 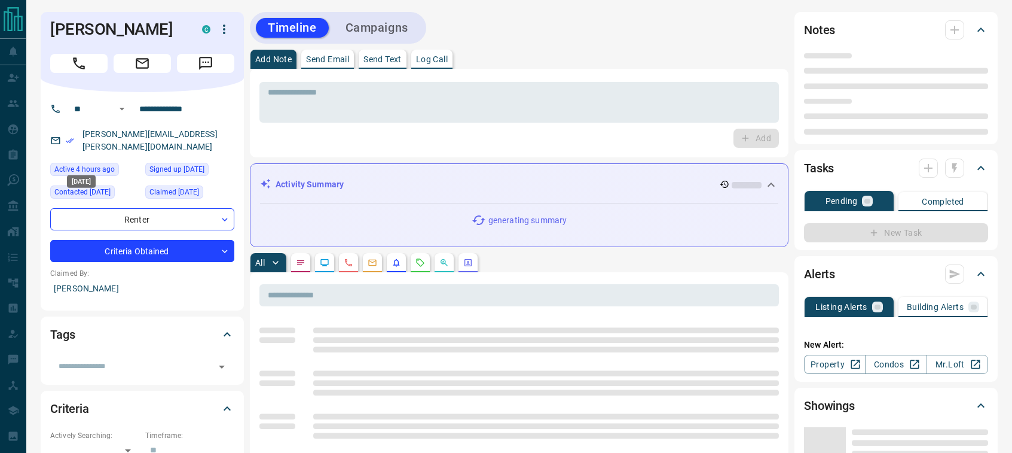 I want to click on h2: Alerts, so click(x=820, y=274).